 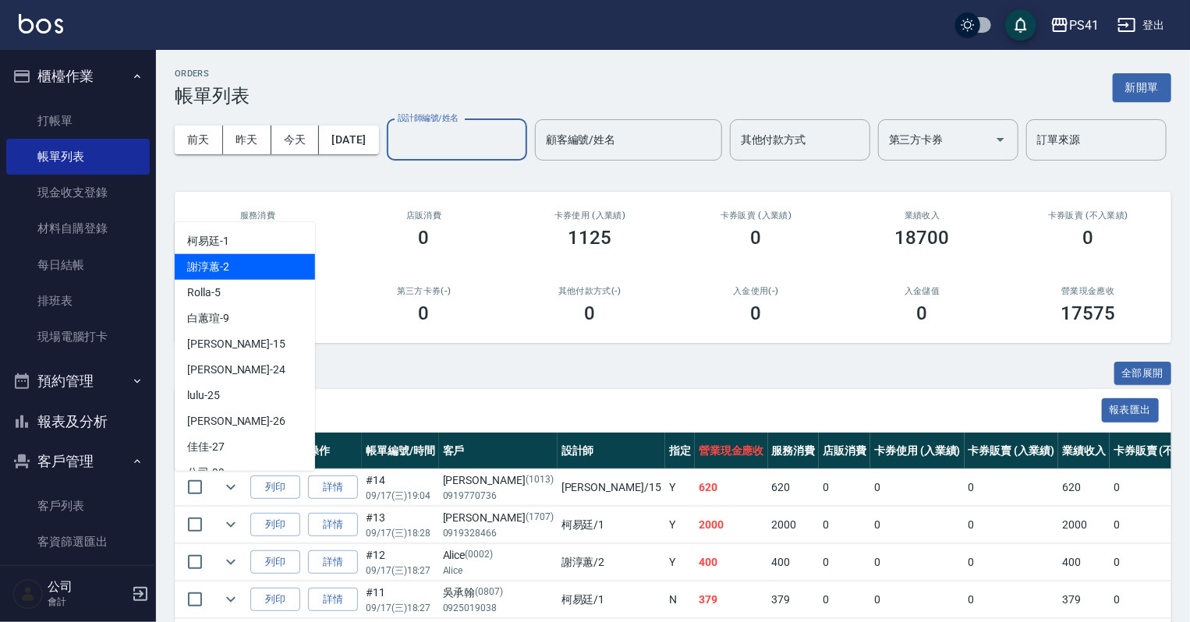 What do you see at coordinates (423, 291) in the screenshot?
I see `h2: 第三方卡券(-)` at bounding box center [423, 291].